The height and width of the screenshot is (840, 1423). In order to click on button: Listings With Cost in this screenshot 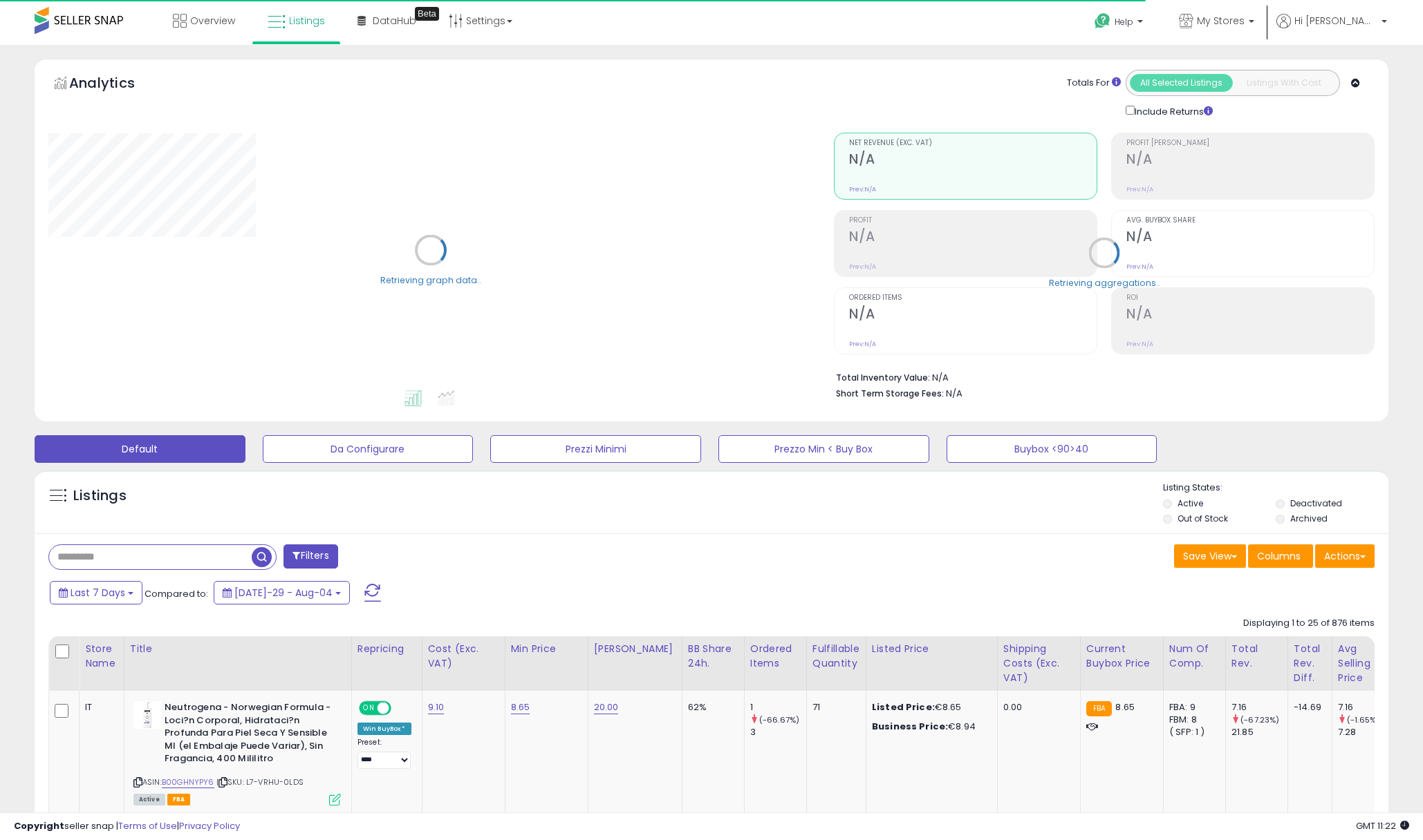, I will do `click(1283, 83)`.